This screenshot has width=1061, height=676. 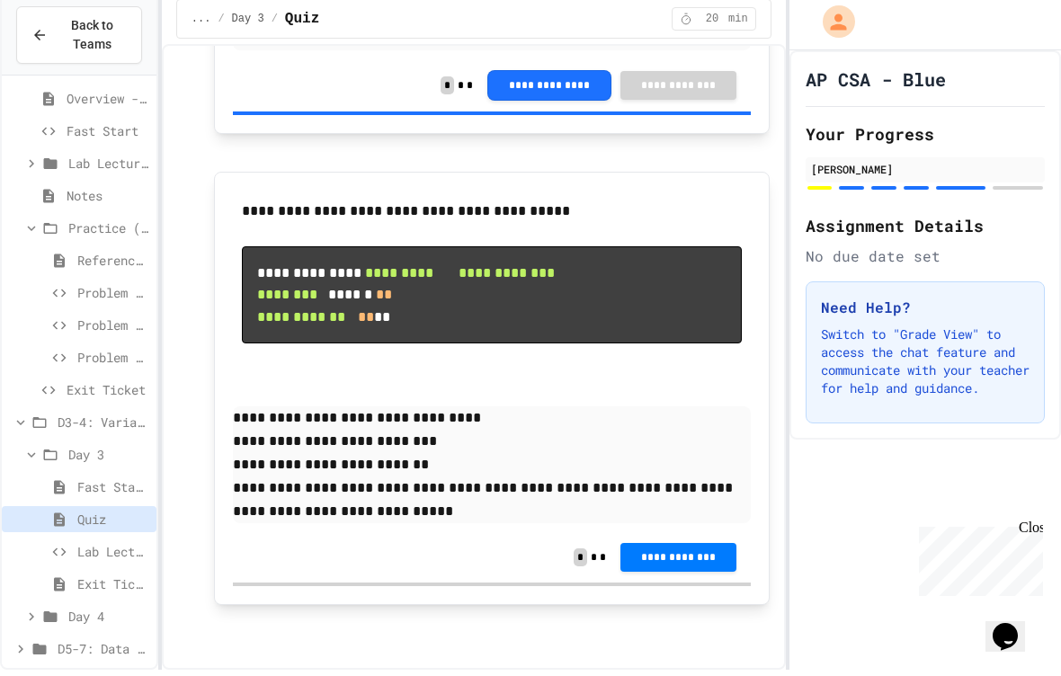 I want to click on h1: AP CSA - Blue, so click(x=876, y=85).